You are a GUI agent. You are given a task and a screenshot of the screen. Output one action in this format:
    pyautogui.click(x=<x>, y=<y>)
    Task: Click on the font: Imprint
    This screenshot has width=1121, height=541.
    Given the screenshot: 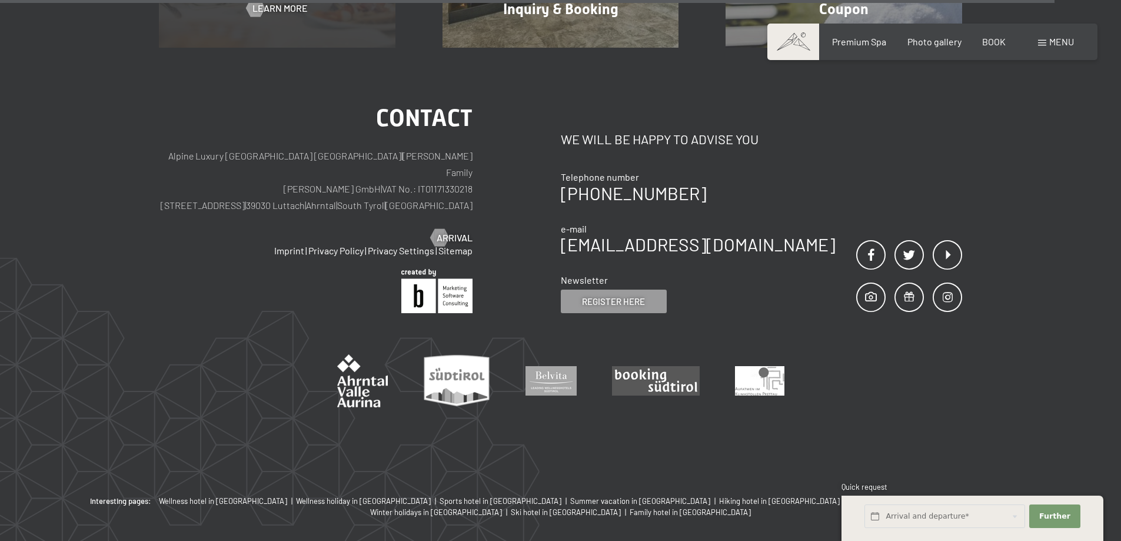 What is the action you would take?
    pyautogui.click(x=289, y=250)
    